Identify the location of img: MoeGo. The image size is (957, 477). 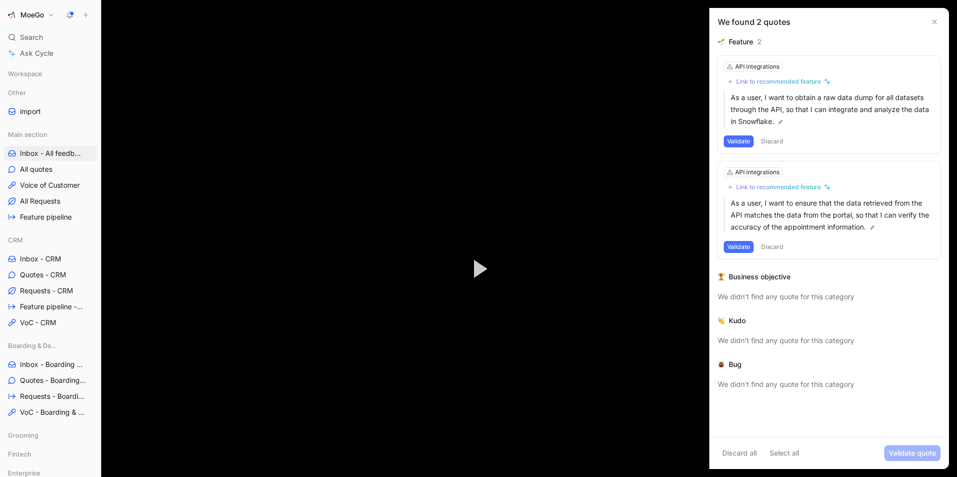
(11, 15).